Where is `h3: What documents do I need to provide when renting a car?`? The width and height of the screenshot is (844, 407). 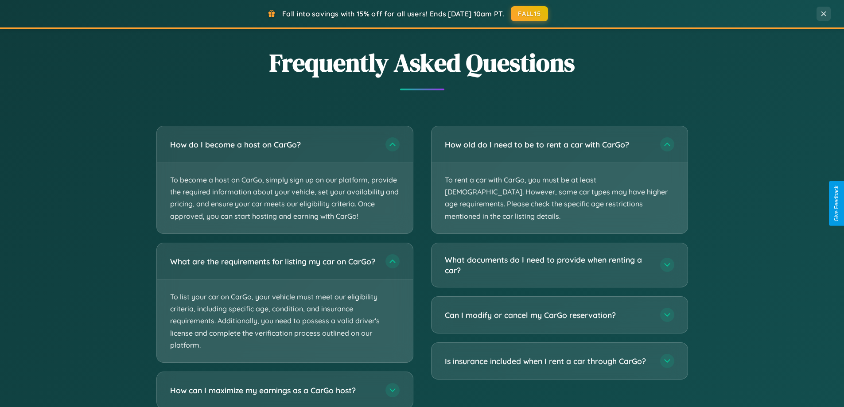
h3: What documents do I need to provide when renting a car? is located at coordinates (548, 265).